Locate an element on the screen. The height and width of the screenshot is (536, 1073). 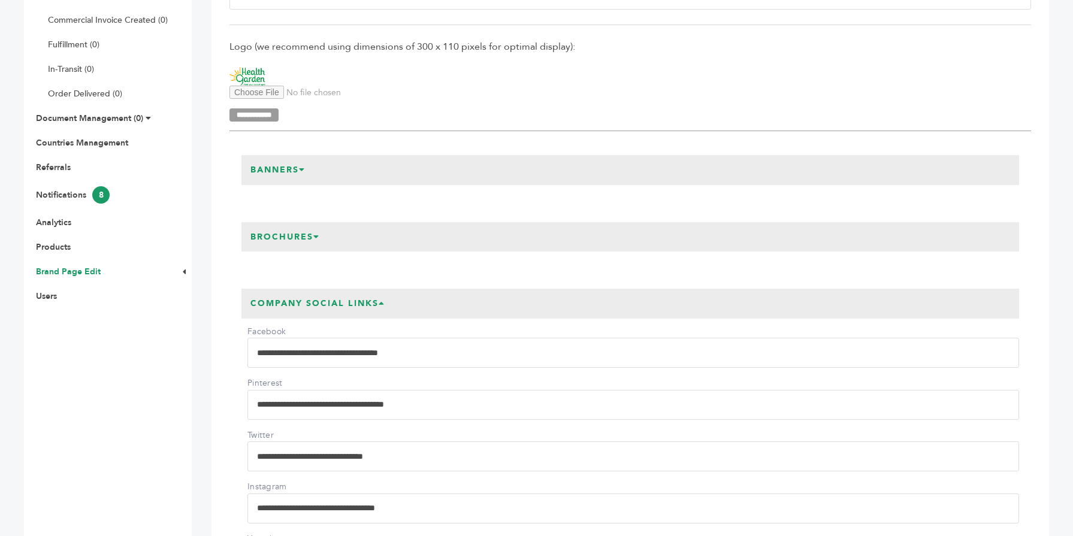
h3: Brochures is located at coordinates (285, 237).